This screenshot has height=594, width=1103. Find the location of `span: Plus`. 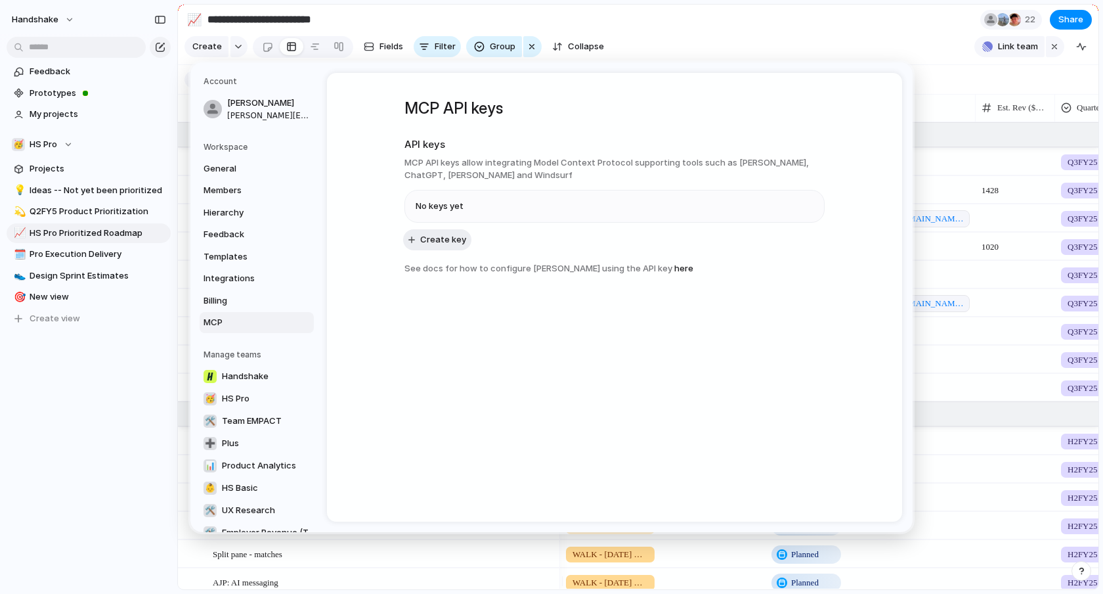

span: Plus is located at coordinates (230, 443).